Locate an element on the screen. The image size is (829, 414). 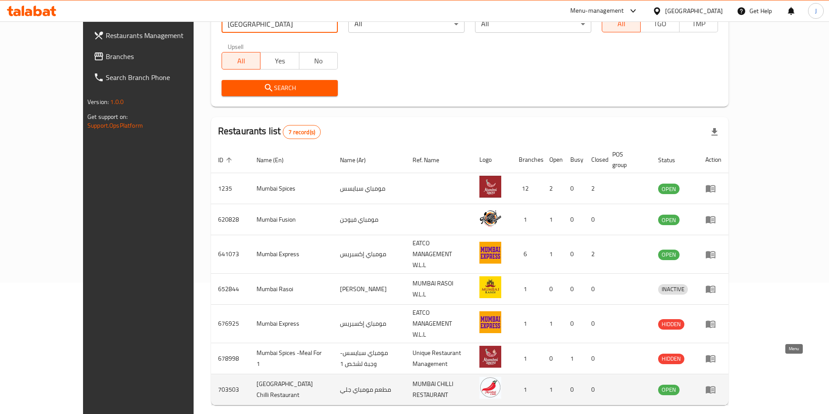
span: 1.0.0 is located at coordinates (117, 102).